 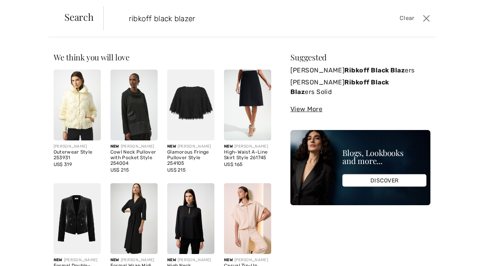 I want to click on a: Formal Double-Breasted Blazer Style 253193. Black, so click(x=77, y=218).